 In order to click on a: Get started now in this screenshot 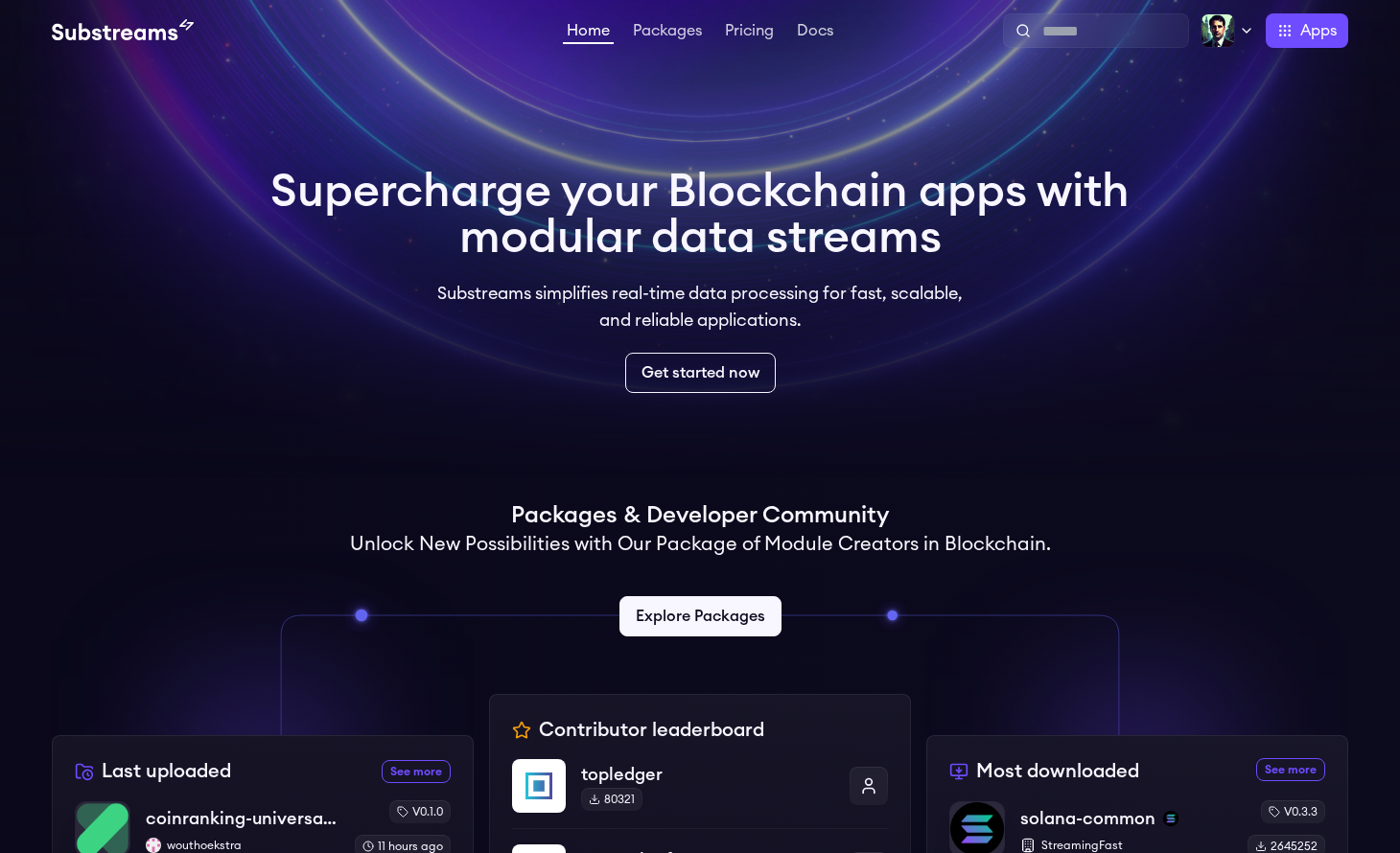, I will do `click(700, 373)`.